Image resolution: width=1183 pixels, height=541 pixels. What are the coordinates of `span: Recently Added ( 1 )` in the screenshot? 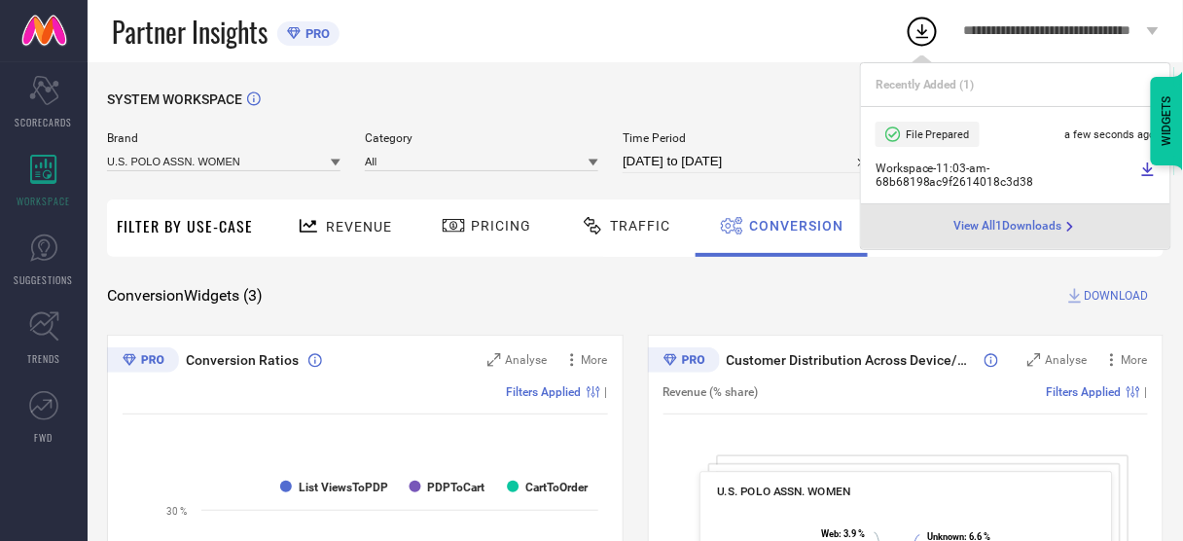 It's located at (925, 85).